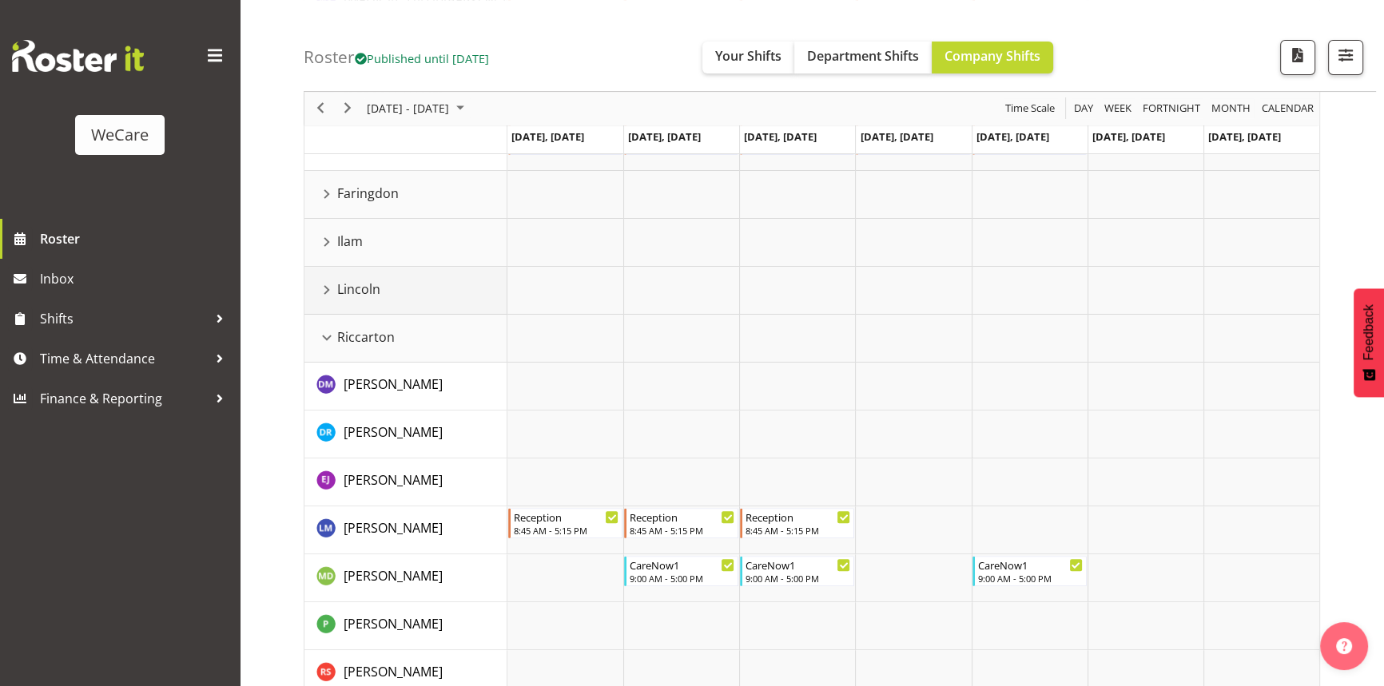 The width and height of the screenshot is (1384, 686). What do you see at coordinates (1029, 571) in the screenshot?
I see `div: Marie-Claire Dickson-Bakker"s event - CareNow1 Begin From Friday, October 17, 2025 at 9:00:00 AM ...` at bounding box center [1029, 571].